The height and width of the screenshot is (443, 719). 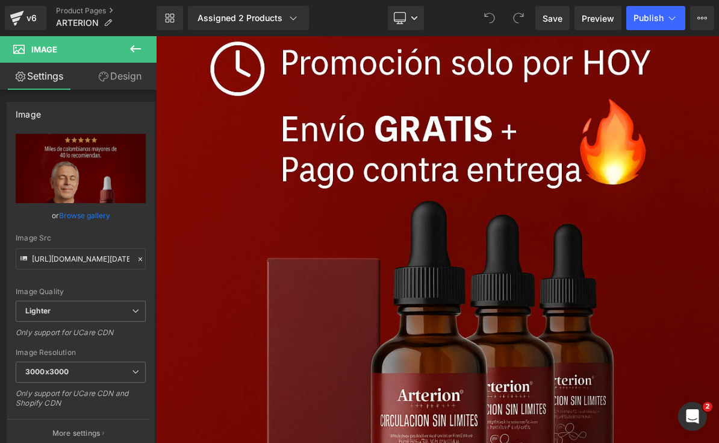 I want to click on div: or, so click(x=81, y=215).